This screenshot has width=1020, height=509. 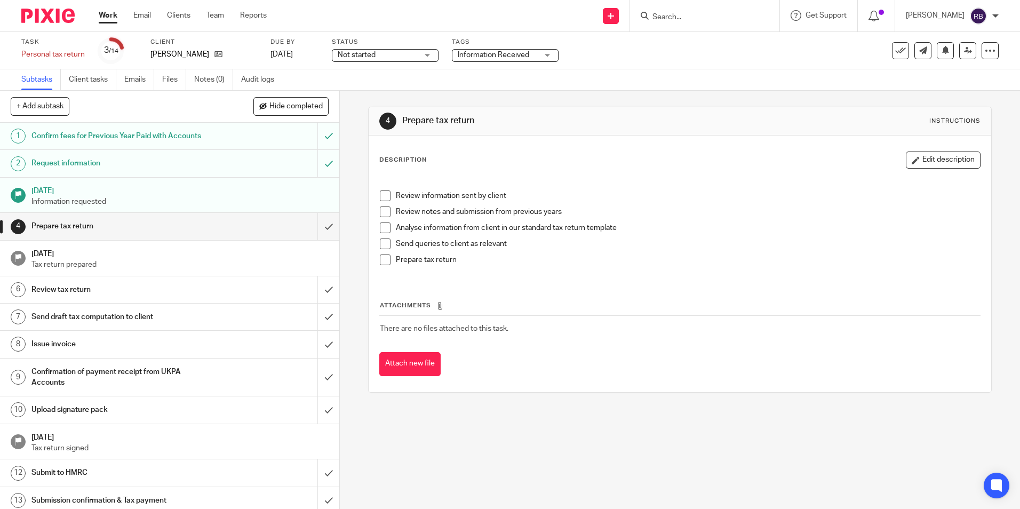 What do you see at coordinates (204, 42) in the screenshot?
I see `label: Client` at bounding box center [204, 42].